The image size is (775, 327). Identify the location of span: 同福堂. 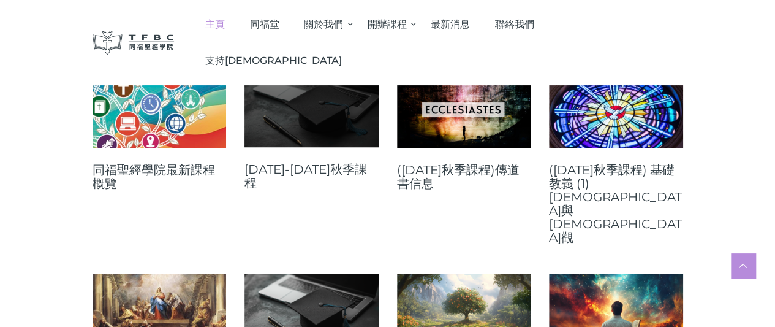
(264, 24).